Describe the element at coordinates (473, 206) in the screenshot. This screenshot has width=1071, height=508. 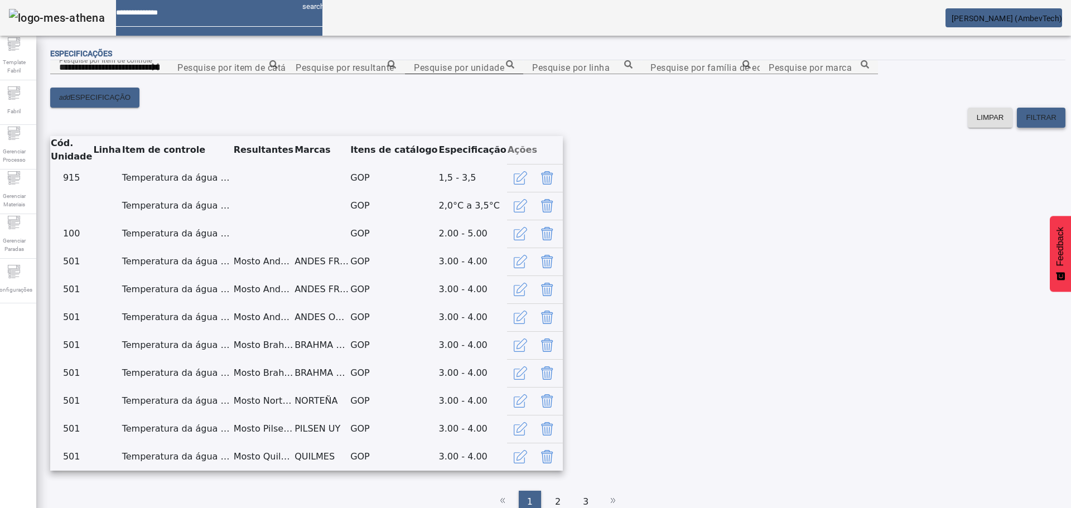
I see `td: 2,0°C a 3,5°C` at that location.